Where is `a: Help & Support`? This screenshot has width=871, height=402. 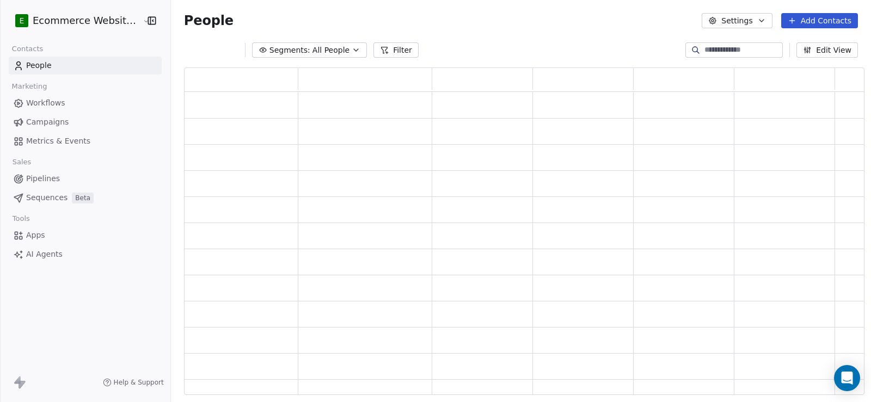
a: Help & Support is located at coordinates (133, 383).